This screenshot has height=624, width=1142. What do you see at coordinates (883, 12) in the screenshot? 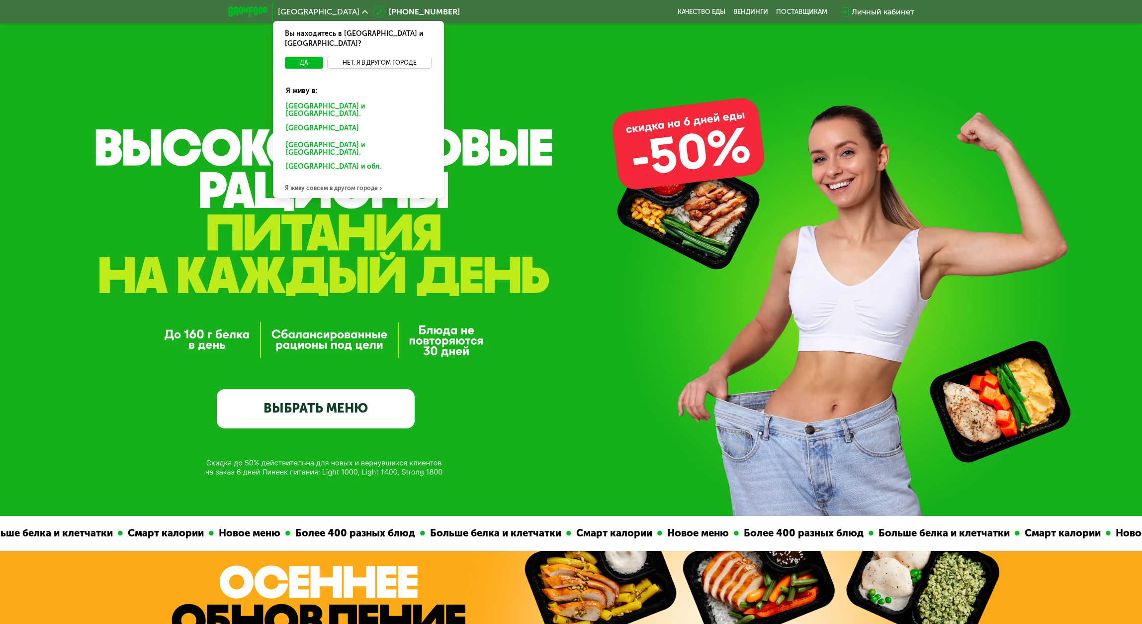
I see `div: Личный кабинет` at bounding box center [883, 12].